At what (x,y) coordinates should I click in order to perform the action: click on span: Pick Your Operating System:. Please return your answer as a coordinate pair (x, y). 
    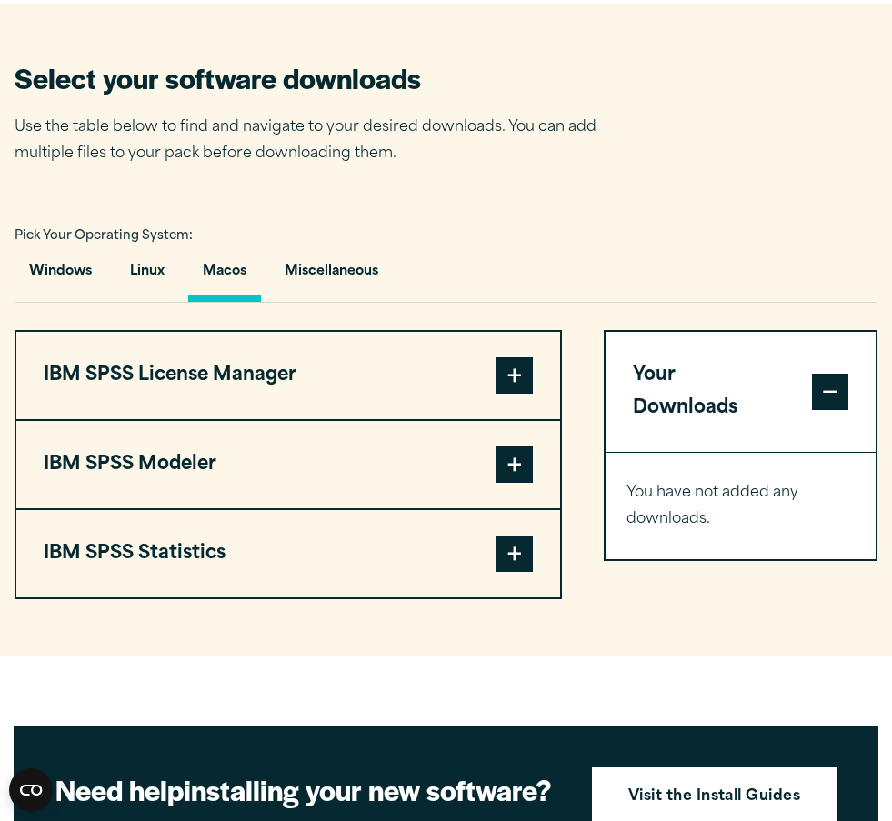
    Looking at the image, I should click on (104, 236).